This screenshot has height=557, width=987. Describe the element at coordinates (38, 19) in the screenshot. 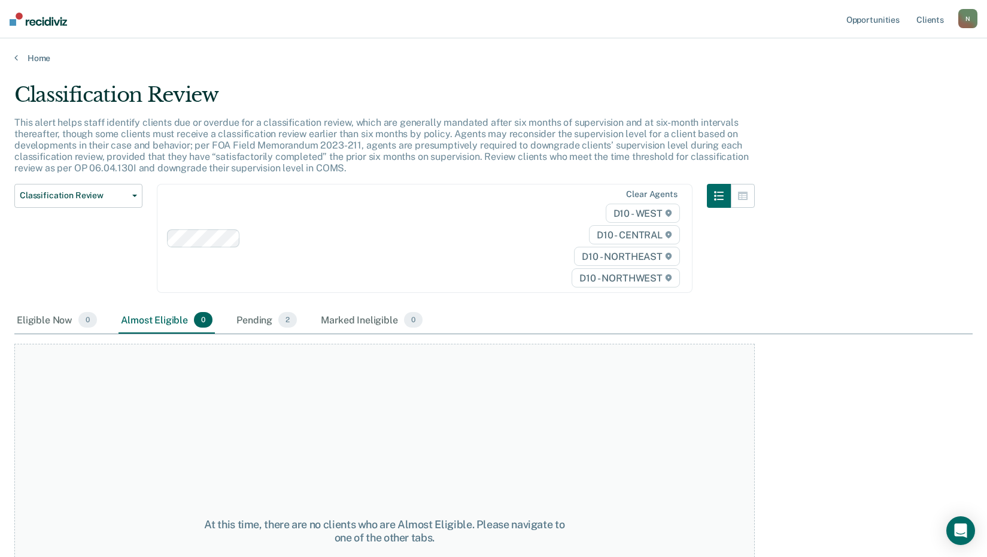

I see `img: Recidiviz` at that location.